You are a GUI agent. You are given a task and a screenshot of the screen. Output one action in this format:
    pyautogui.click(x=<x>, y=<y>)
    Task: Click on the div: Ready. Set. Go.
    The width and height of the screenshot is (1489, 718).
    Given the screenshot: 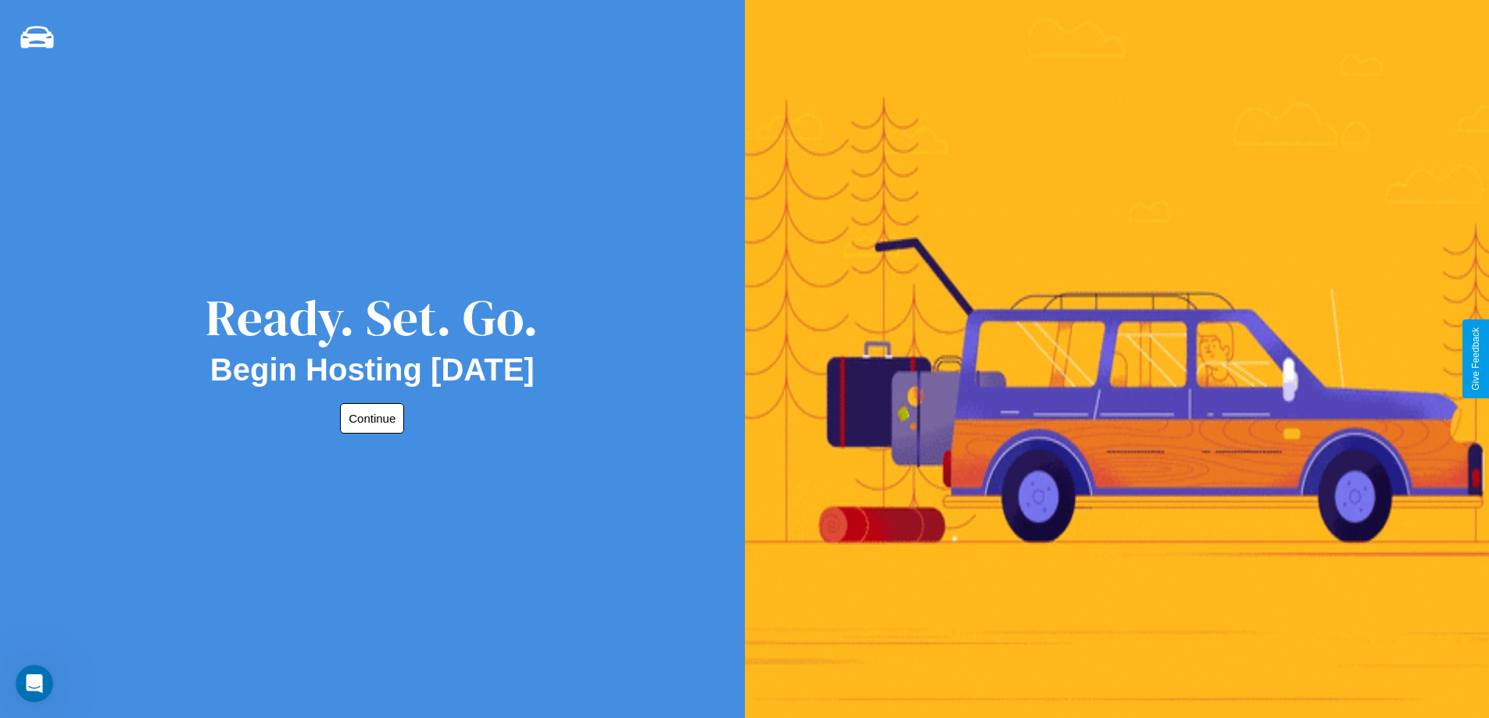 What is the action you would take?
    pyautogui.click(x=372, y=317)
    